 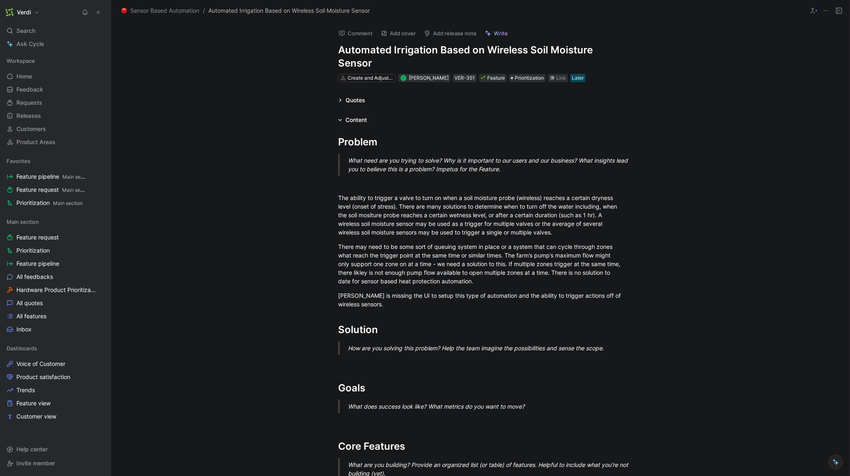 I want to click on div: Feature, so click(x=493, y=78).